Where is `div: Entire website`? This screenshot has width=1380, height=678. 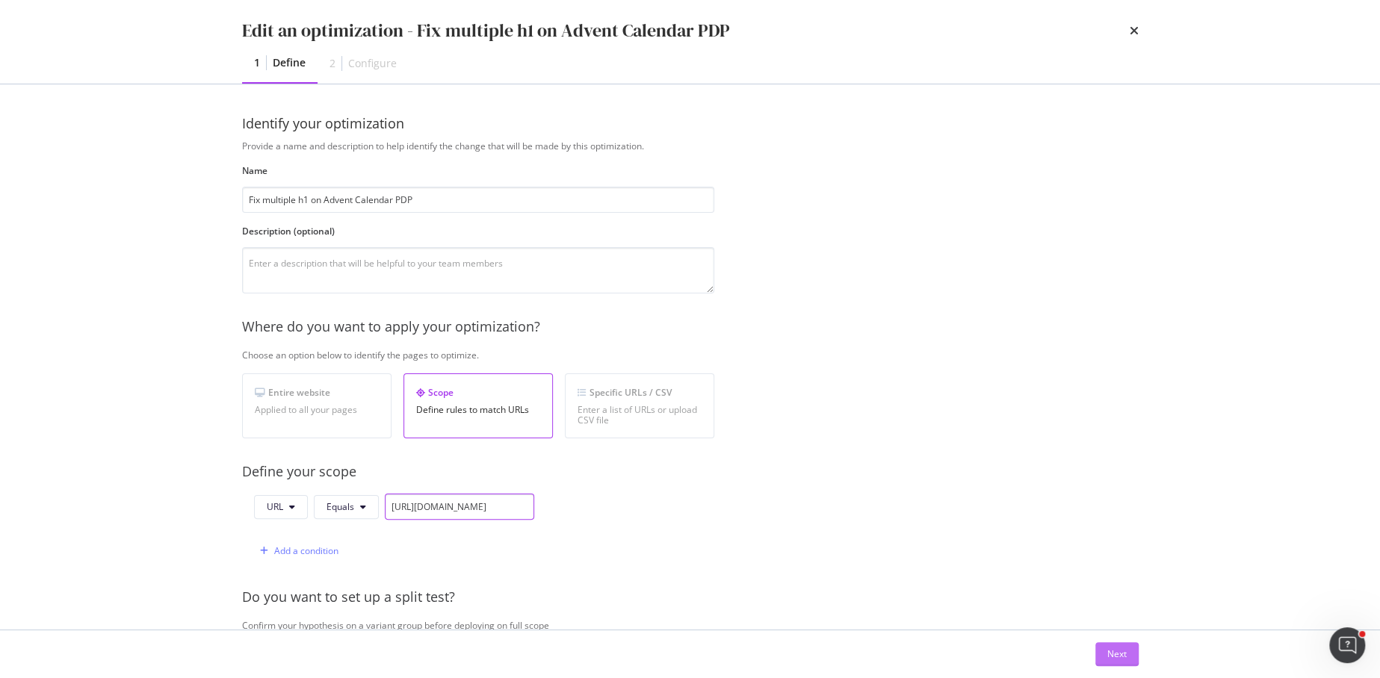 div: Entire website is located at coordinates (317, 392).